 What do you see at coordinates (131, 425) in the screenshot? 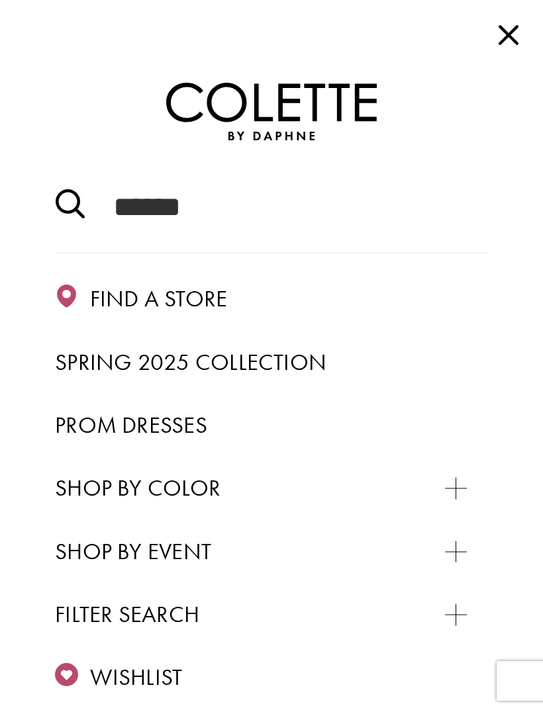
I see `span: Prom Dresses` at bounding box center [131, 425].